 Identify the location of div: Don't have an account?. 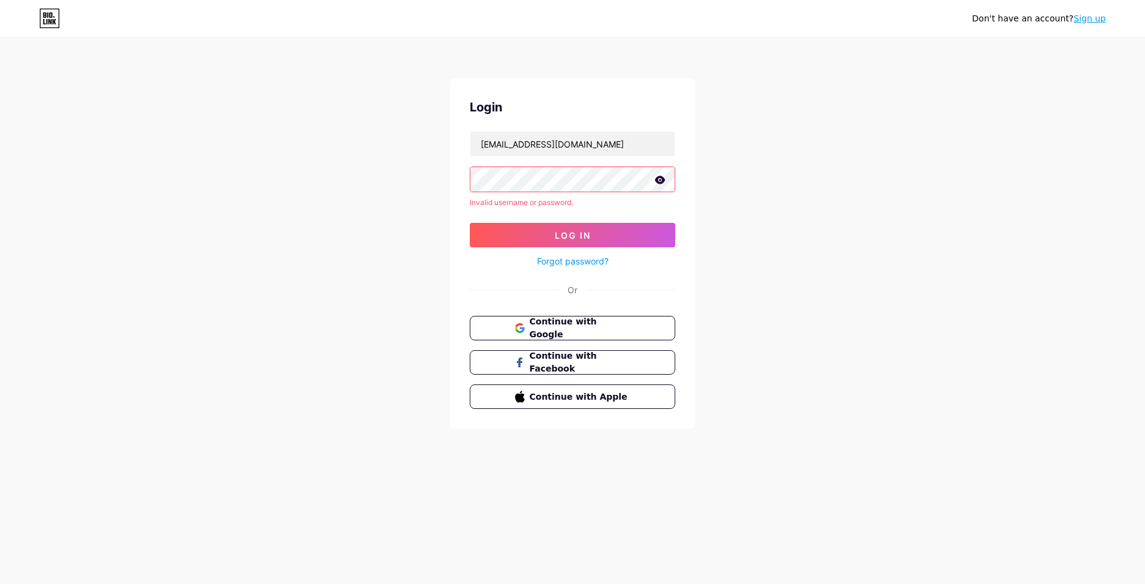
(1039, 18).